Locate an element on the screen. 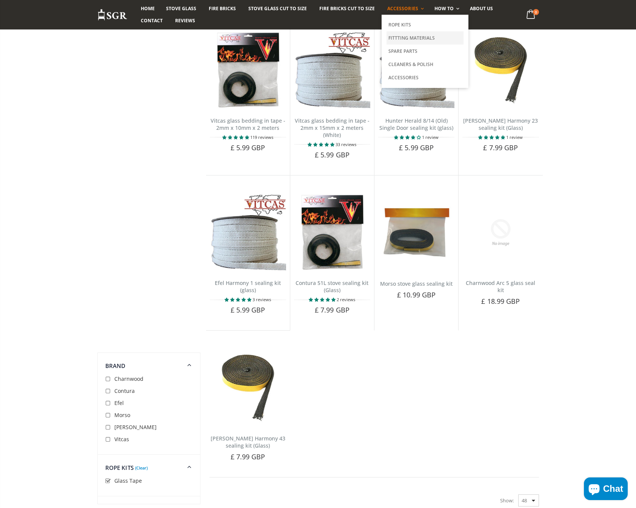  span: About us is located at coordinates (482, 8).